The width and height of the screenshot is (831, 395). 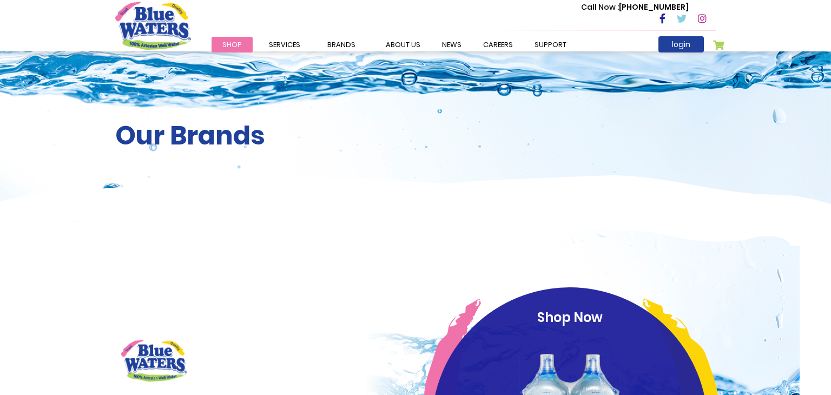 What do you see at coordinates (154, 360) in the screenshot?
I see `img: brand logo` at bounding box center [154, 360].